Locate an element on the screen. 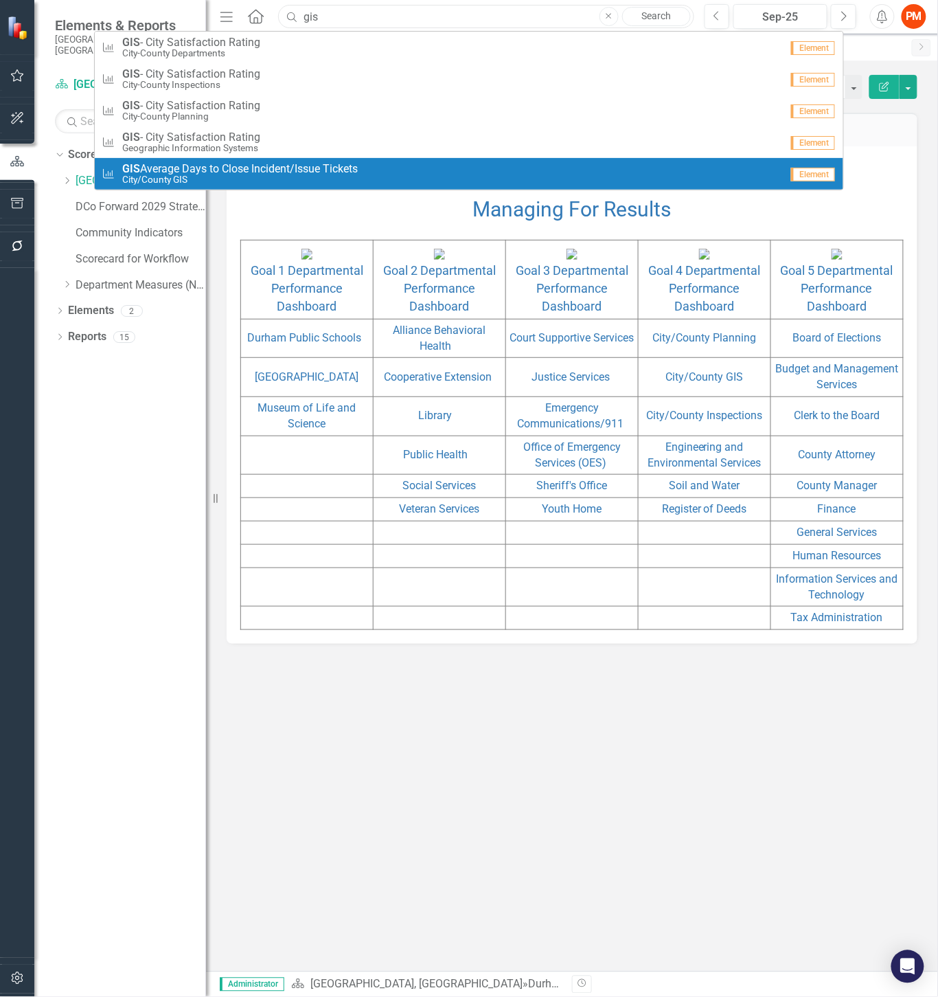 The height and width of the screenshot is (997, 938). a: Average Days to Close Incident/Issue TicketsCity/County GISElement is located at coordinates (469, 174).